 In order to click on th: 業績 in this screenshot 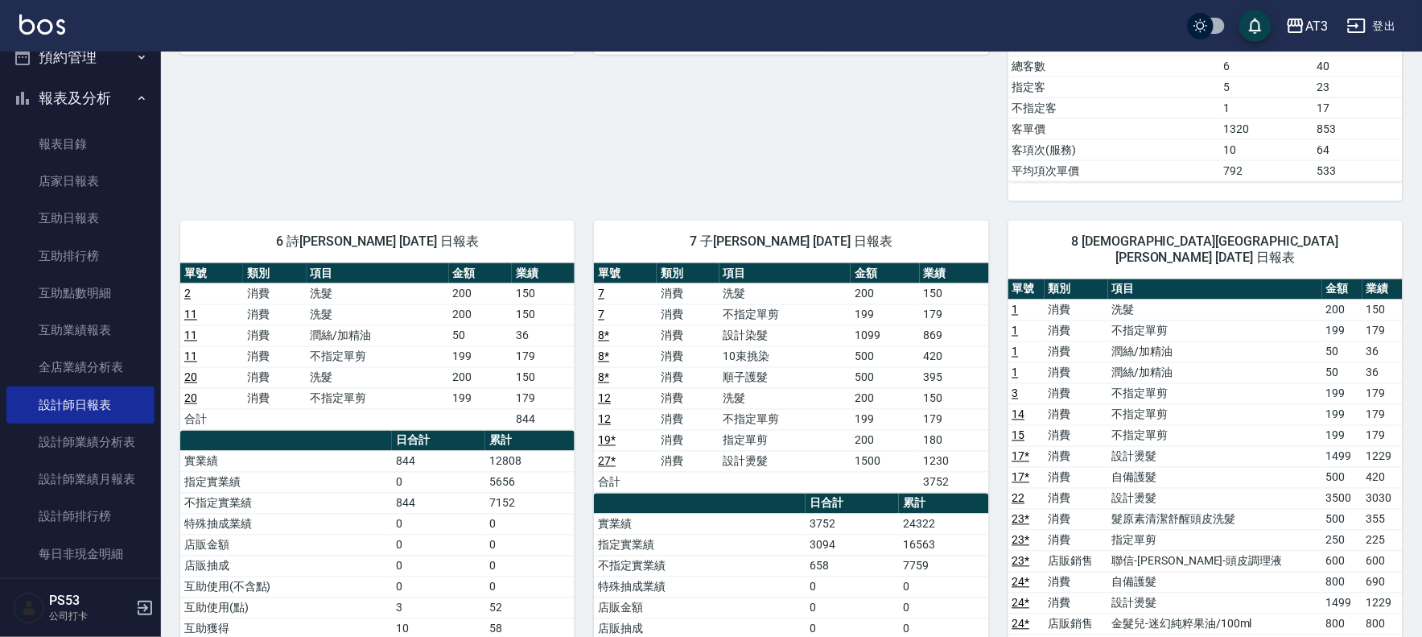, I will do `click(1383, 290)`.